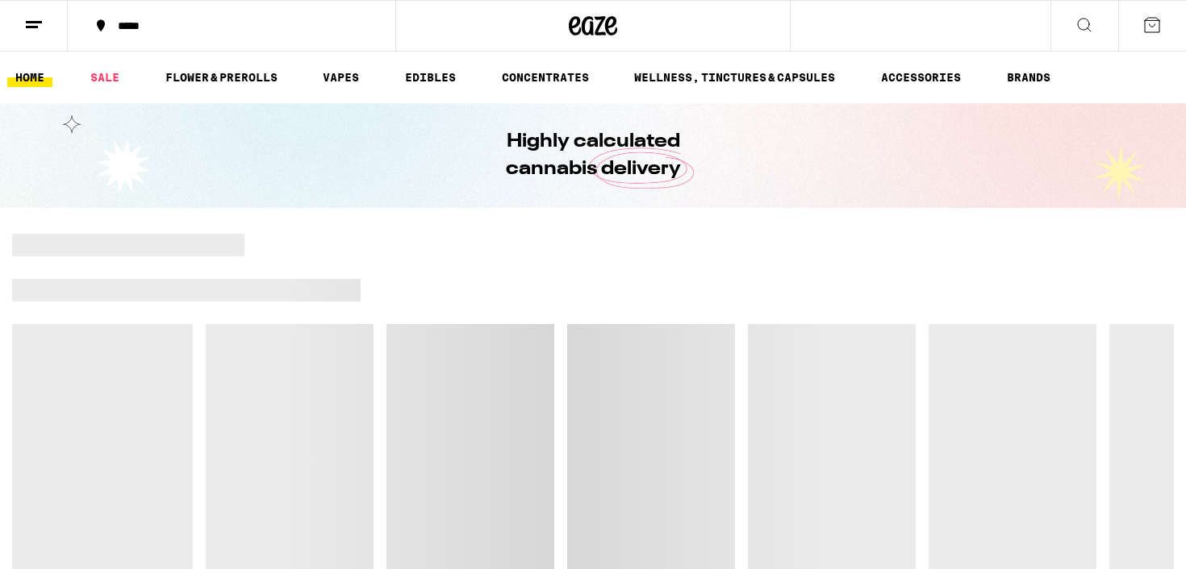  I want to click on a: CONCENTRATES, so click(545, 77).